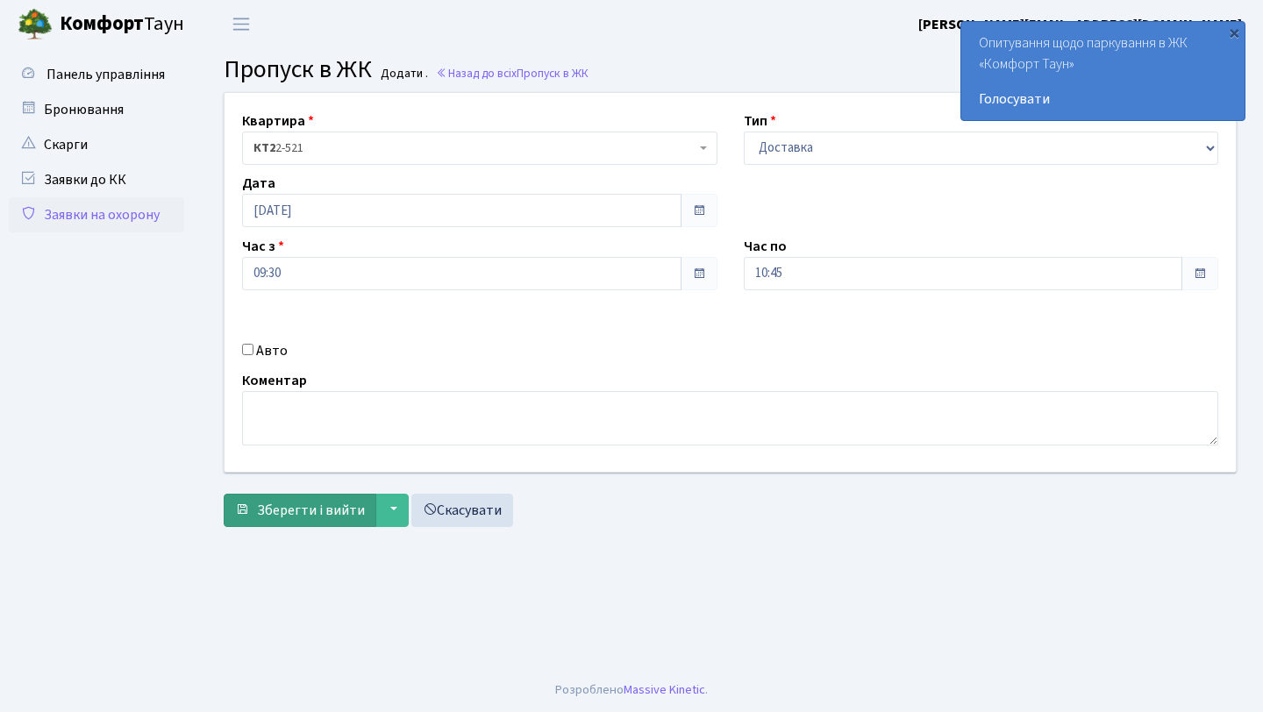  Describe the element at coordinates (105, 75) in the screenshot. I see `span: Панель управління` at that location.